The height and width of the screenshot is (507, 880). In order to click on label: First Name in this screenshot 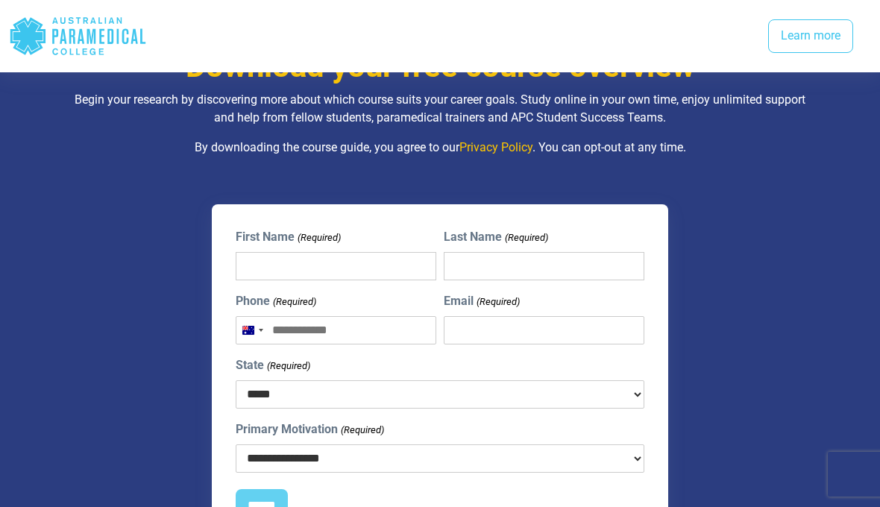, I will do `click(288, 237)`.